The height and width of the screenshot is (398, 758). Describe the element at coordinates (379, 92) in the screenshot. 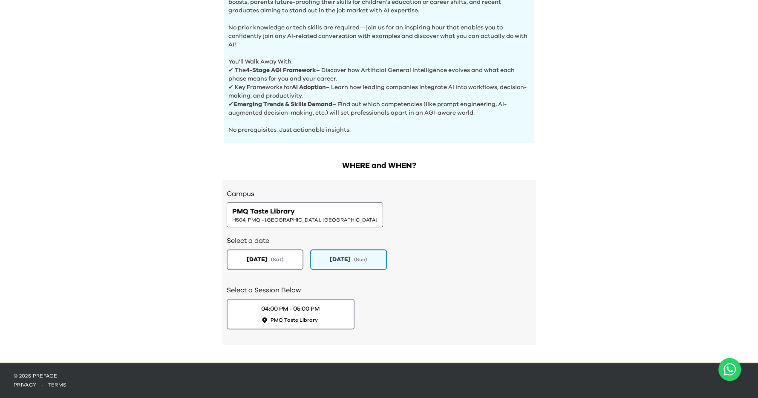

I see `p: ✔ Key Frameworks for – Learn how leading companies integrate AI into workflows, decision-making, ...` at that location.